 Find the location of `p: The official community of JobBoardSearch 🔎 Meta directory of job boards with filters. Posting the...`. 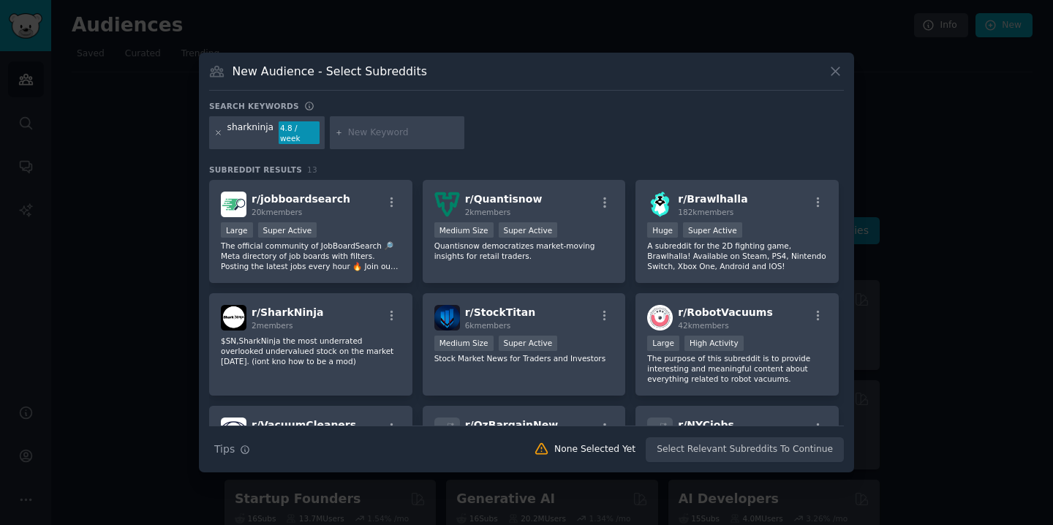

p: The official community of JobBoardSearch 🔎 Meta directory of job boards with filters. Posting the... is located at coordinates (311, 256).